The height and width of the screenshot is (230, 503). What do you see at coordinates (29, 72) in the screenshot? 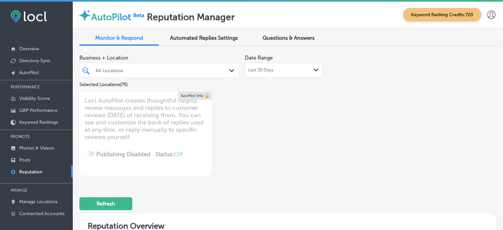
I see `p: AutoPilot` at bounding box center [29, 72].